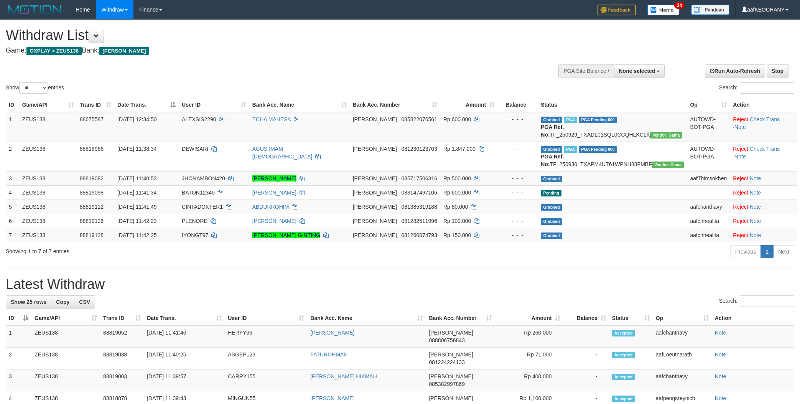  I want to click on td: aafLoeutnarath, so click(682, 358).